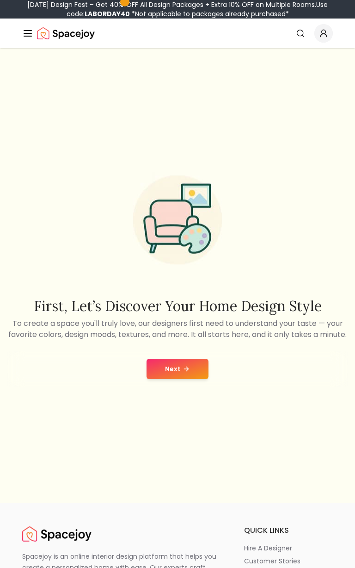 This screenshot has width=355, height=568. I want to click on b: LABORDAY40, so click(107, 14).